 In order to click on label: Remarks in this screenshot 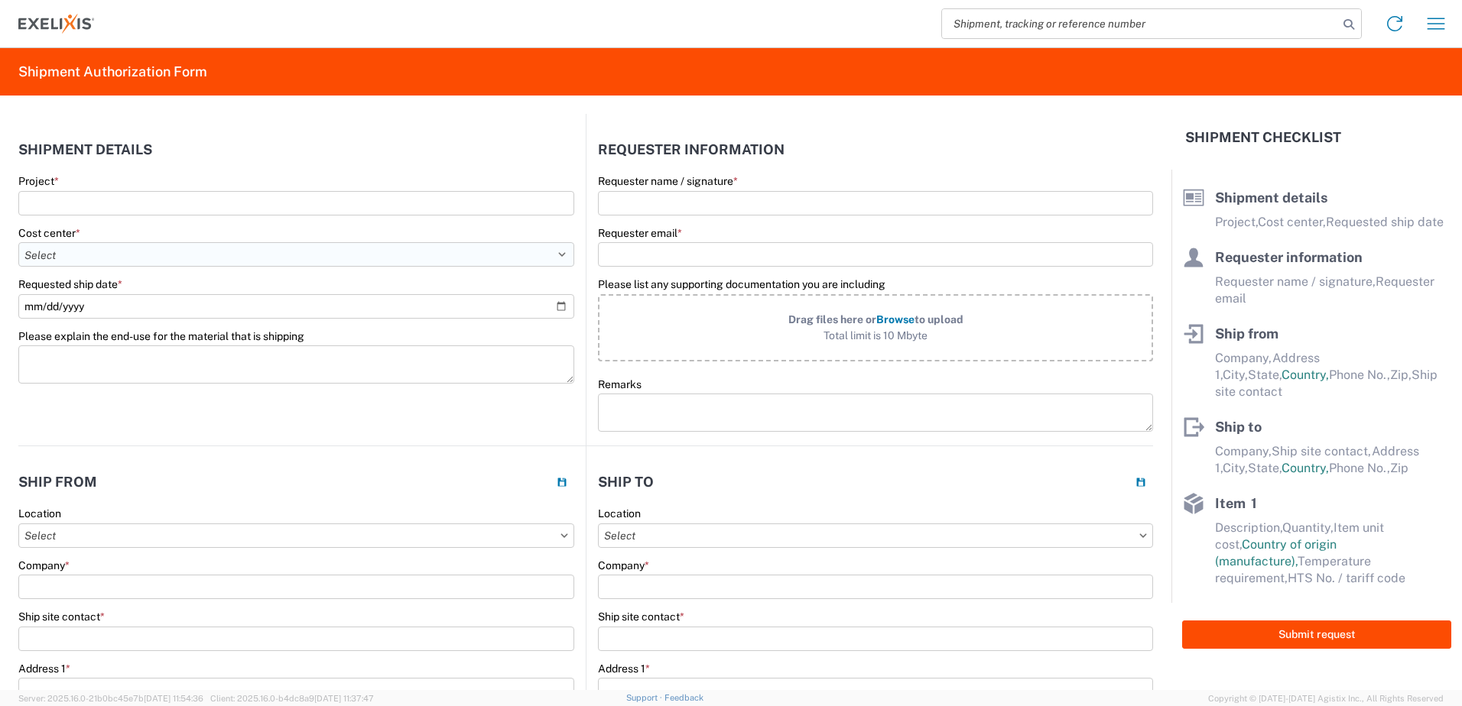, I will do `click(619, 384)`.